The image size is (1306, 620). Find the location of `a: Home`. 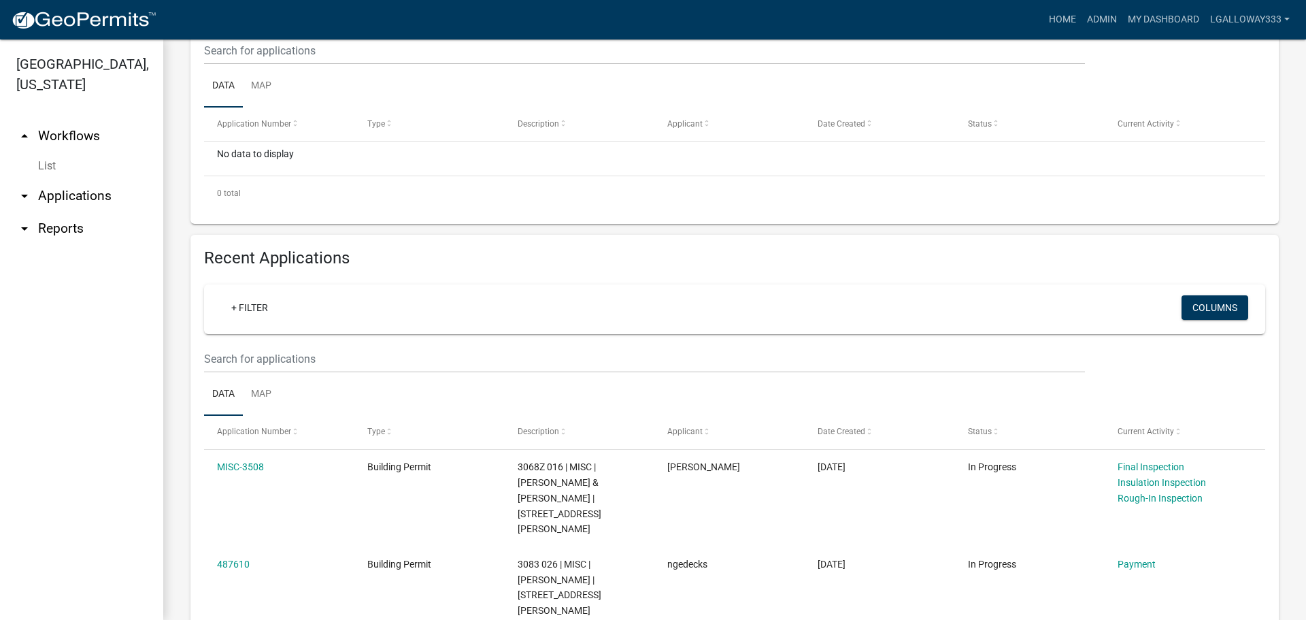

a: Home is located at coordinates (1063, 20).